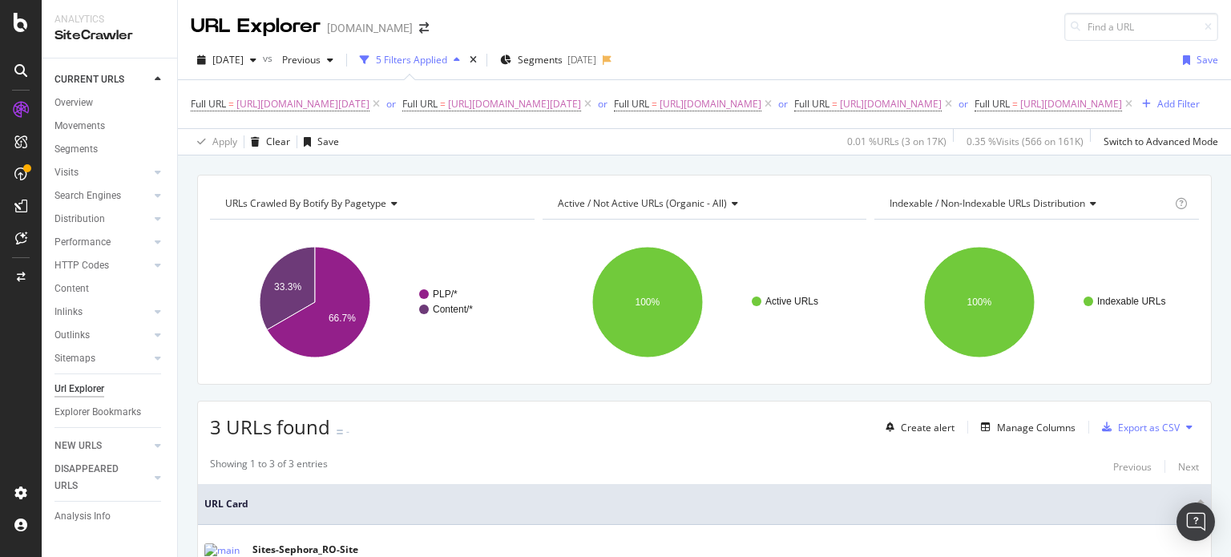 Image resolution: width=1231 pixels, height=557 pixels. Describe the element at coordinates (102, 358) in the screenshot. I see `a: Sitemaps` at that location.